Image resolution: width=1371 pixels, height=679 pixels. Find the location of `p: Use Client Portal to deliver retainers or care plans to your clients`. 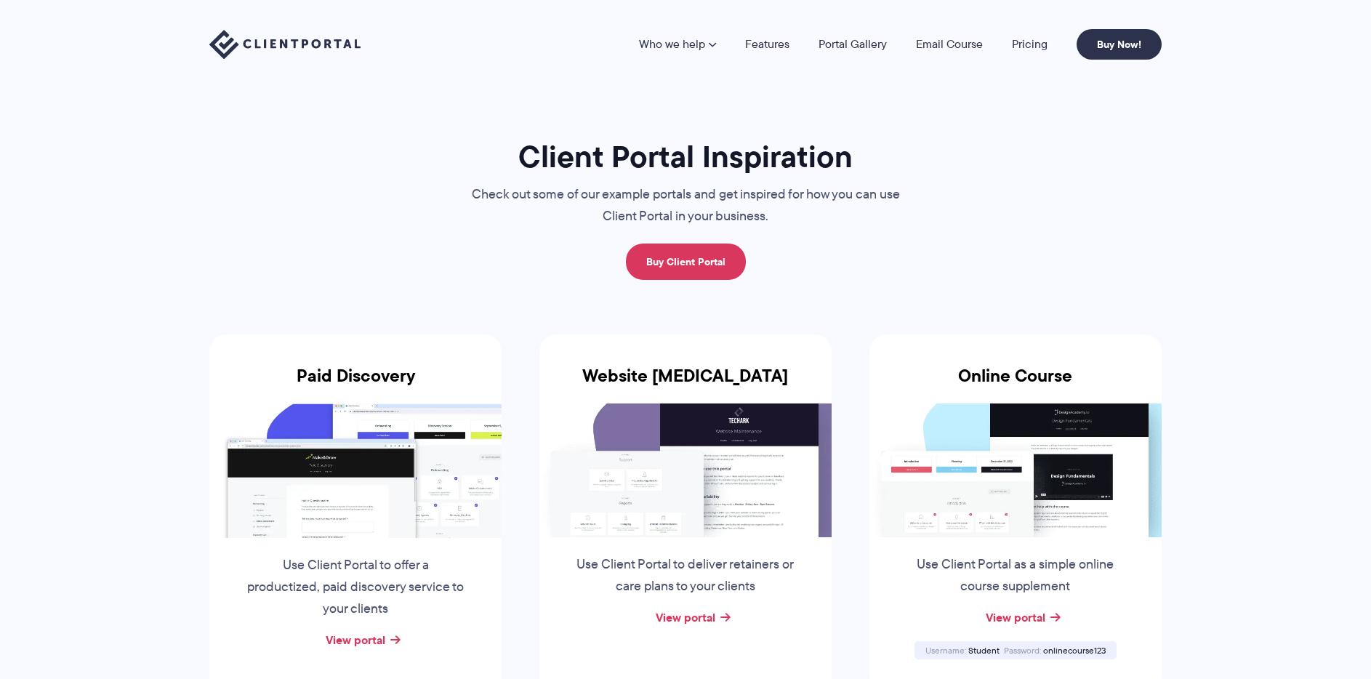

p: Use Client Portal to deliver retainers or care plans to your clients is located at coordinates (686, 576).